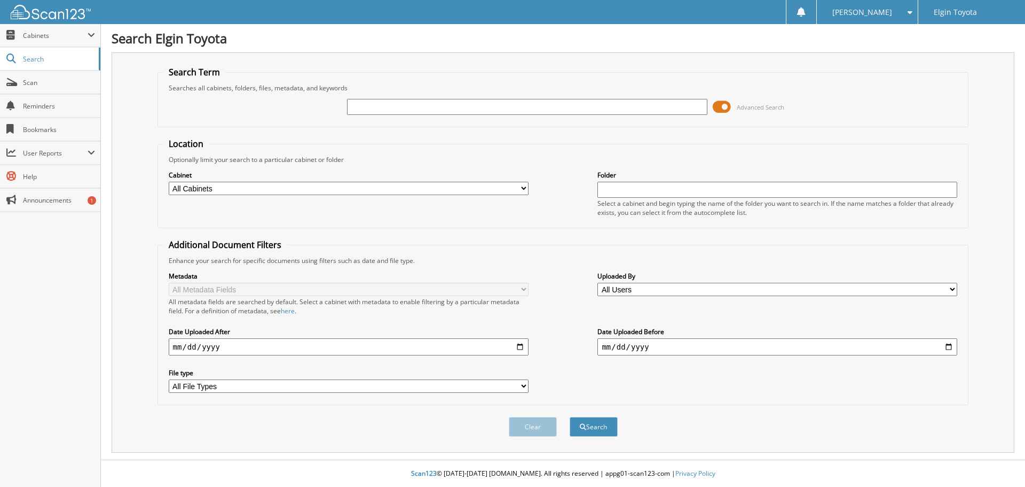 The image size is (1025, 487). Describe the element at coordinates (349, 175) in the screenshot. I see `label: Cabinet` at that location.